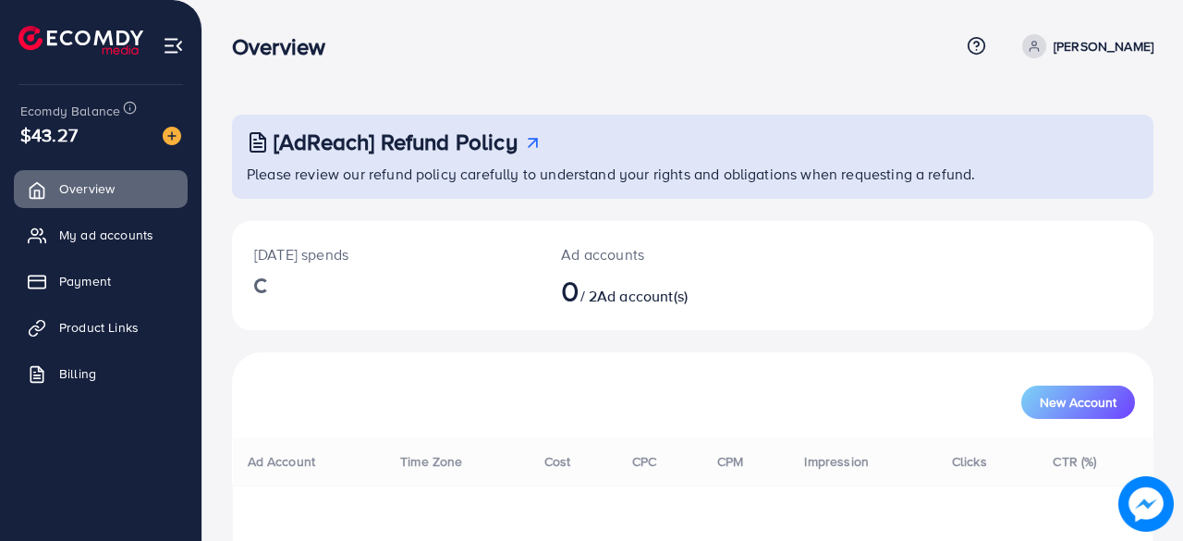 This screenshot has width=1183, height=541. What do you see at coordinates (106, 235) in the screenshot?
I see `span: My ad accounts` at bounding box center [106, 235].